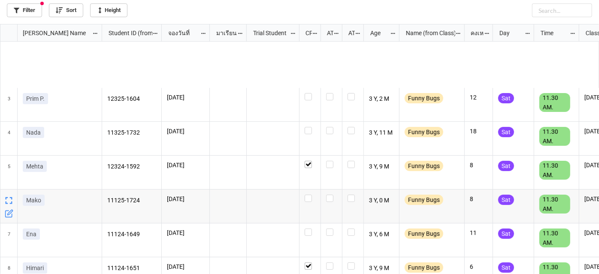  What do you see at coordinates (328, 33) in the screenshot?
I see `div: ATT` at bounding box center [328, 33].